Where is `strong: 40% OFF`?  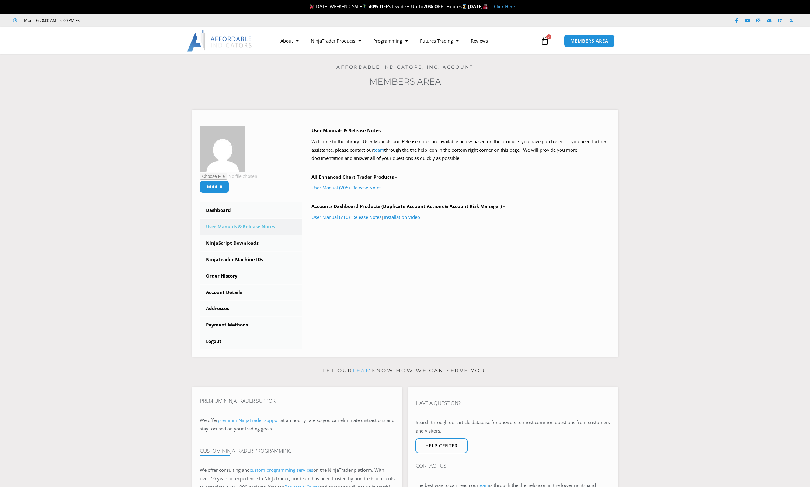 strong: 40% OFF is located at coordinates (379, 6).